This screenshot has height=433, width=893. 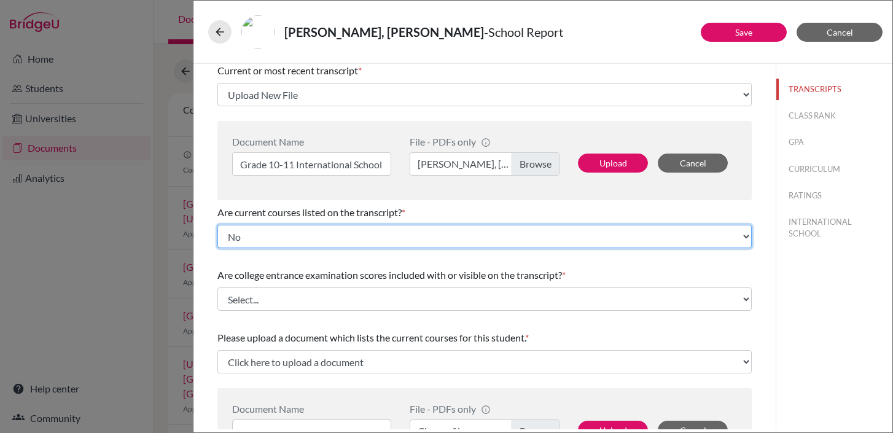 I want to click on button: Cancel, so click(x=693, y=163).